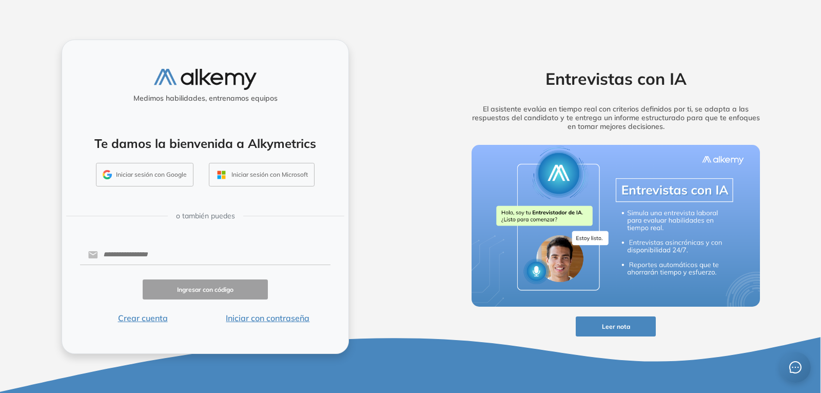 The height and width of the screenshot is (393, 821). What do you see at coordinates (616, 326) in the screenshot?
I see `button: Leer nota` at bounding box center [616, 326].